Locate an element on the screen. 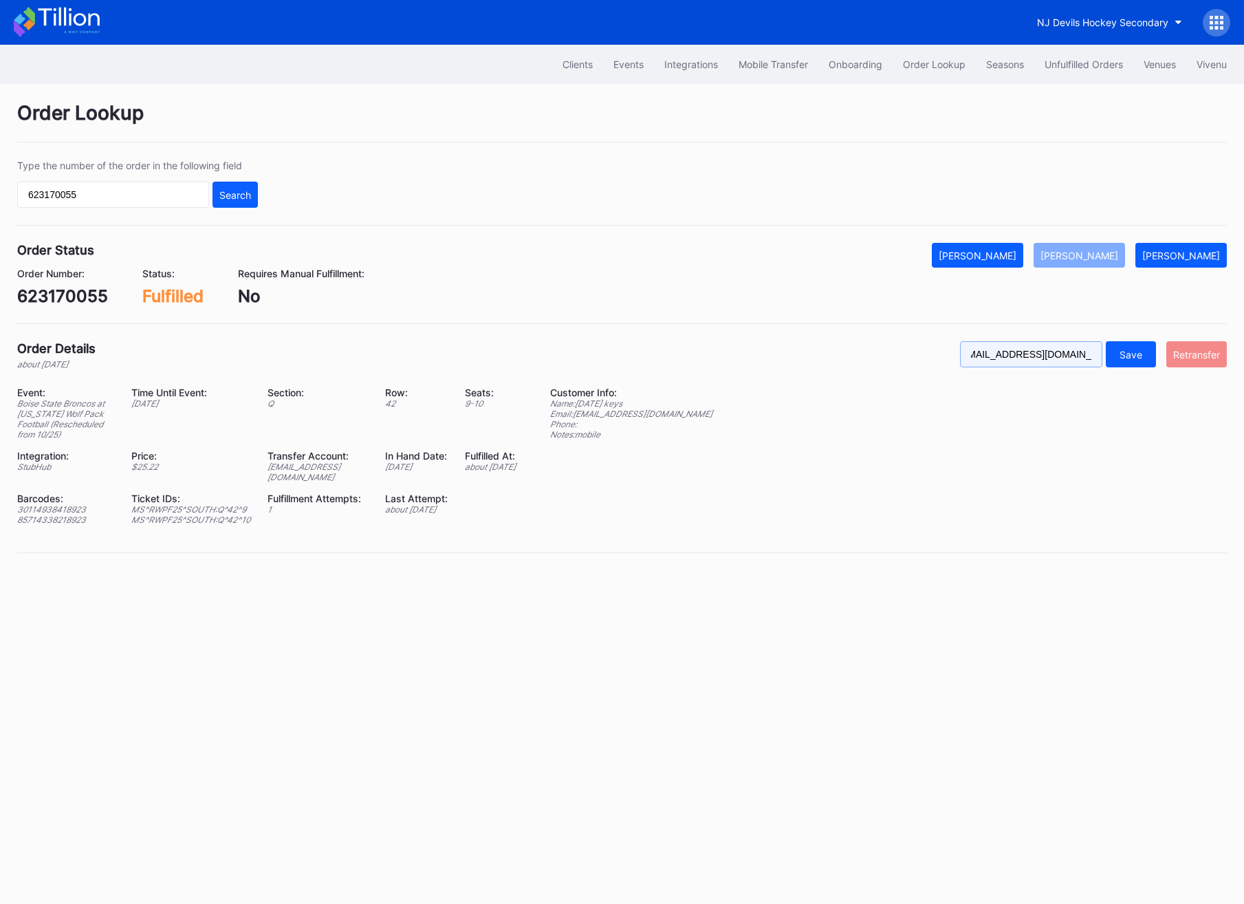 This screenshot has width=1244, height=904. button: Venues is located at coordinates (1160, 64).